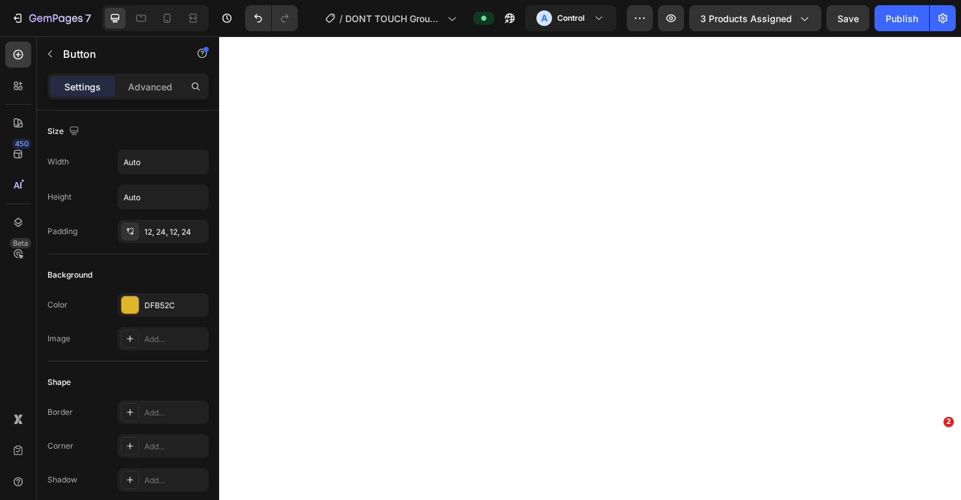 This screenshot has height=500, width=961. What do you see at coordinates (20, 243) in the screenshot?
I see `div: Beta` at bounding box center [20, 243].